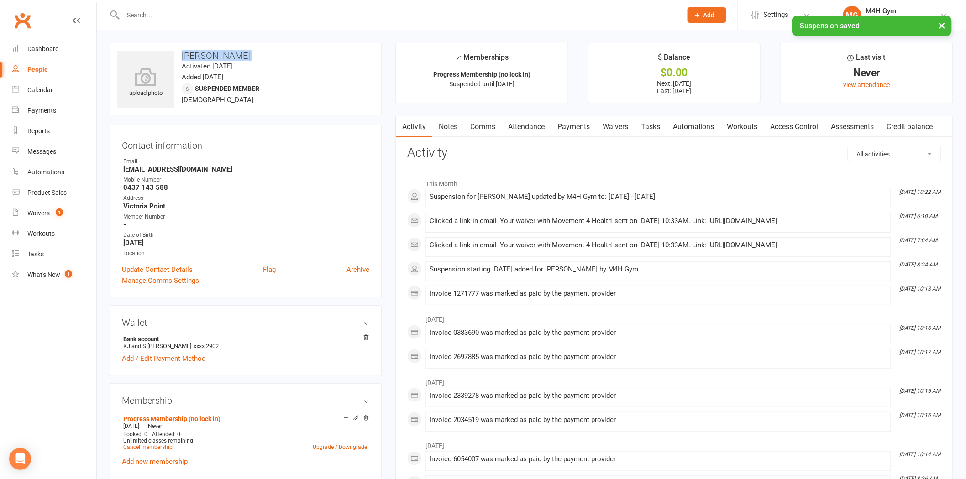 Image resolution: width=966 pixels, height=479 pixels. I want to click on input: Search..., so click(398, 15).